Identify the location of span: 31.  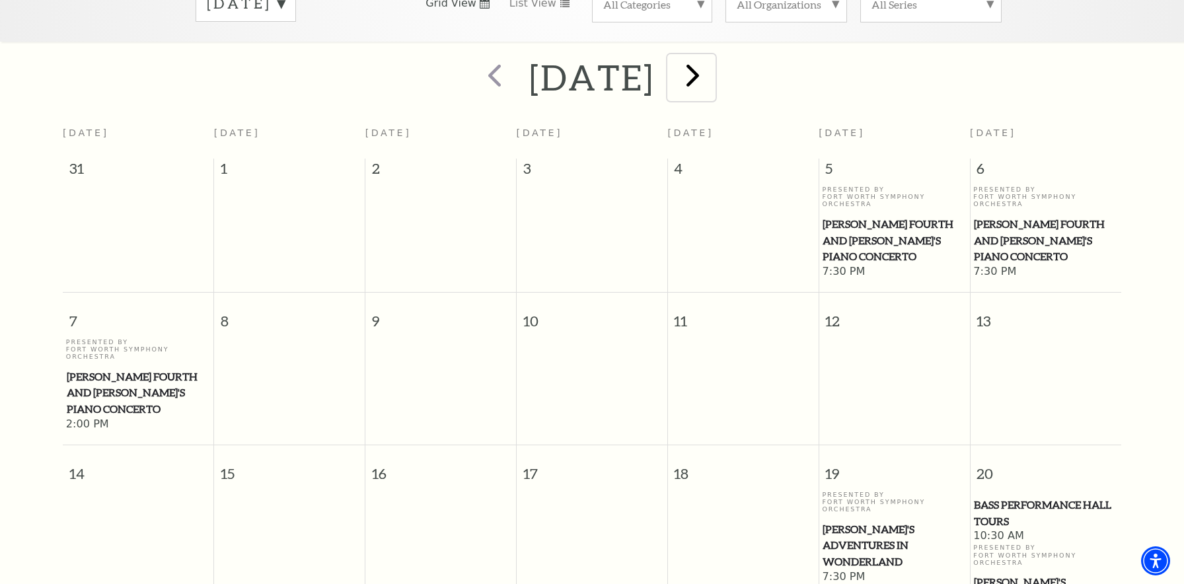
(138, 172).